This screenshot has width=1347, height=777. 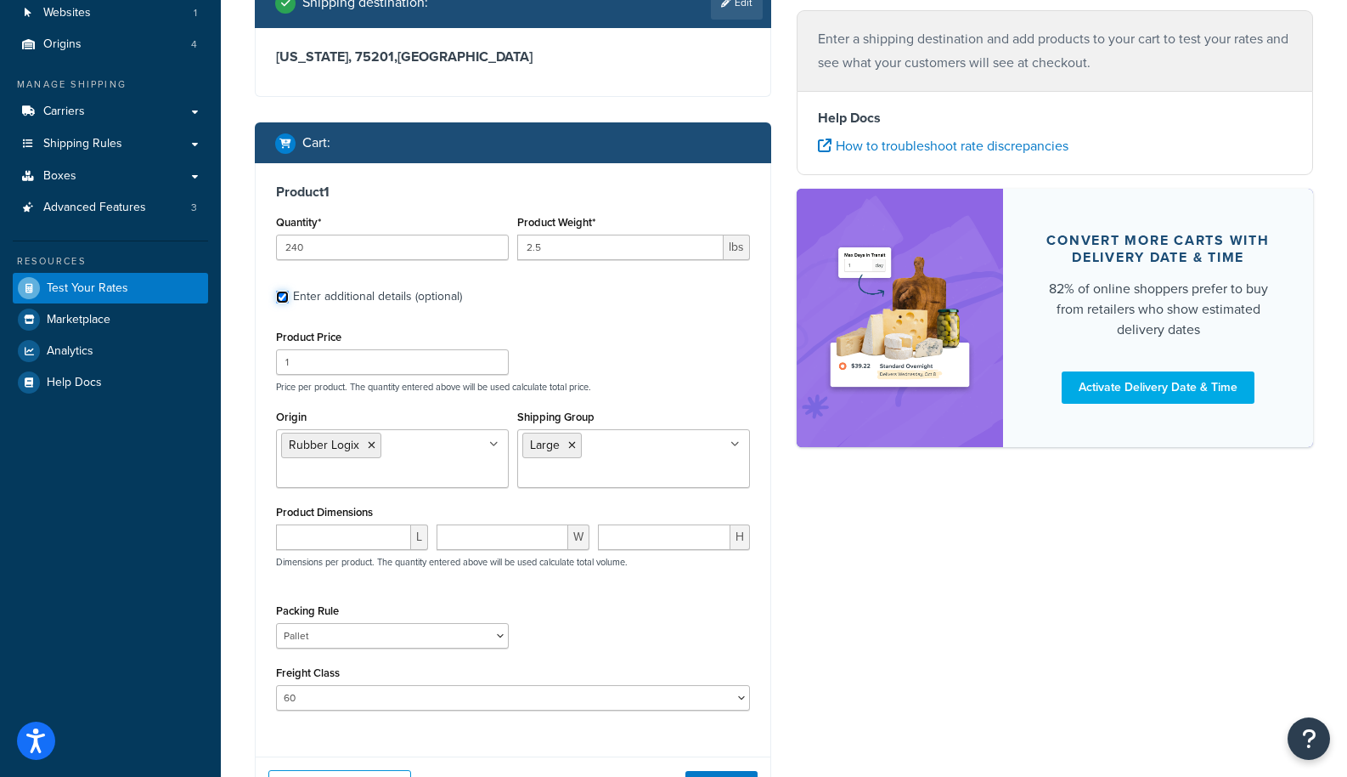 I want to click on li: Test Your Rates, so click(x=110, y=288).